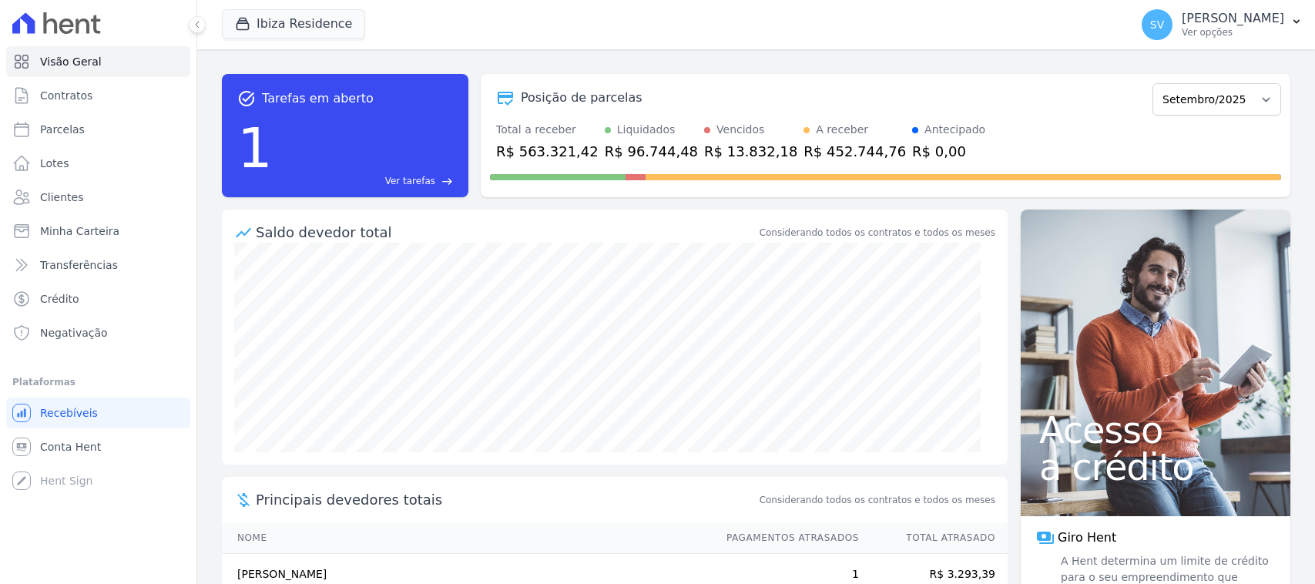 Image resolution: width=1315 pixels, height=584 pixels. I want to click on div: R$ 13.832,18, so click(750, 151).